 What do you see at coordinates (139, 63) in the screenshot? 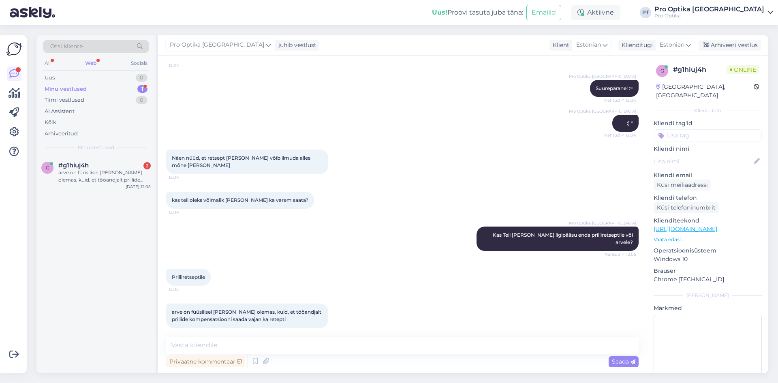
I see `div: Socials` at bounding box center [139, 63].